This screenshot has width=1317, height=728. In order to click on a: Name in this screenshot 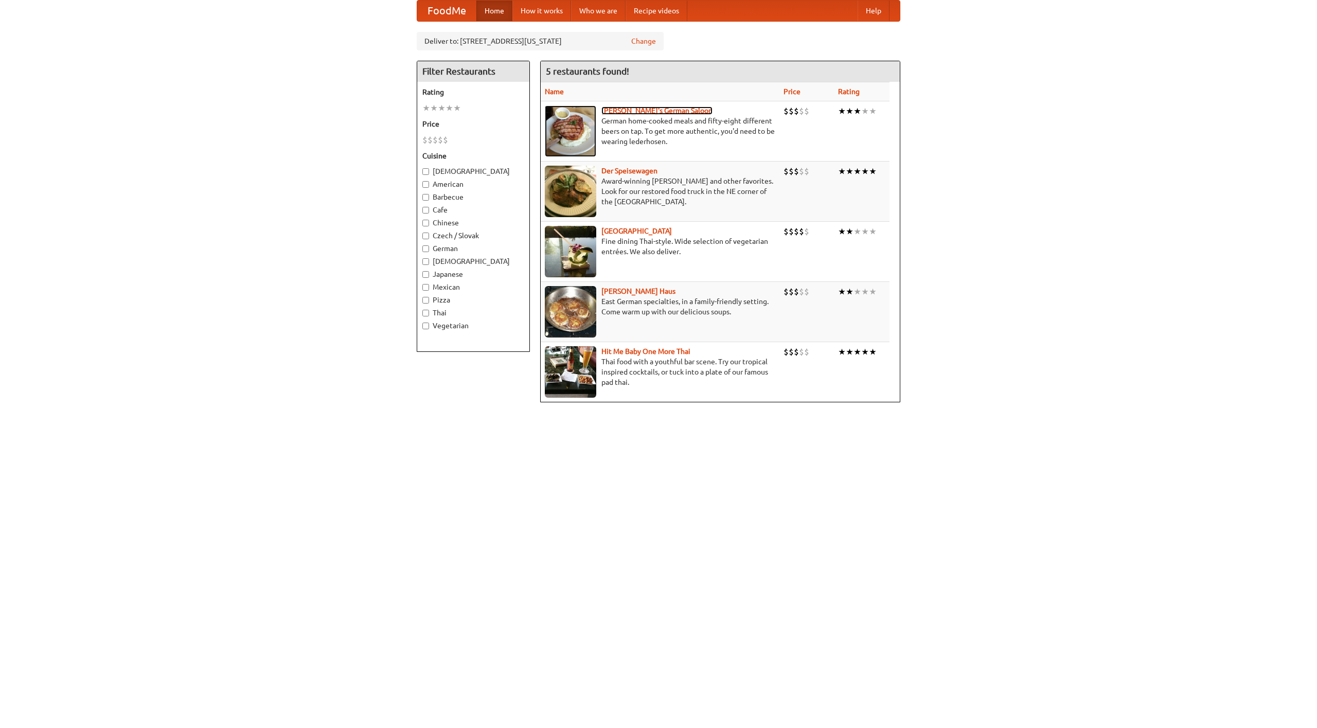, I will do `click(554, 92)`.